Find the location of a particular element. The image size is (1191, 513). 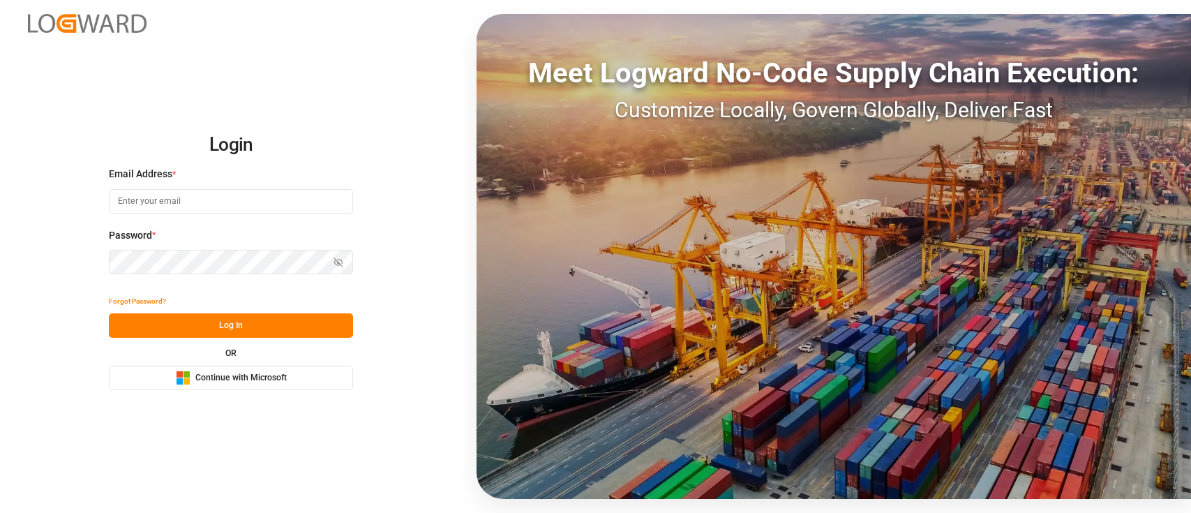

span: Email Address is located at coordinates (140, 174).